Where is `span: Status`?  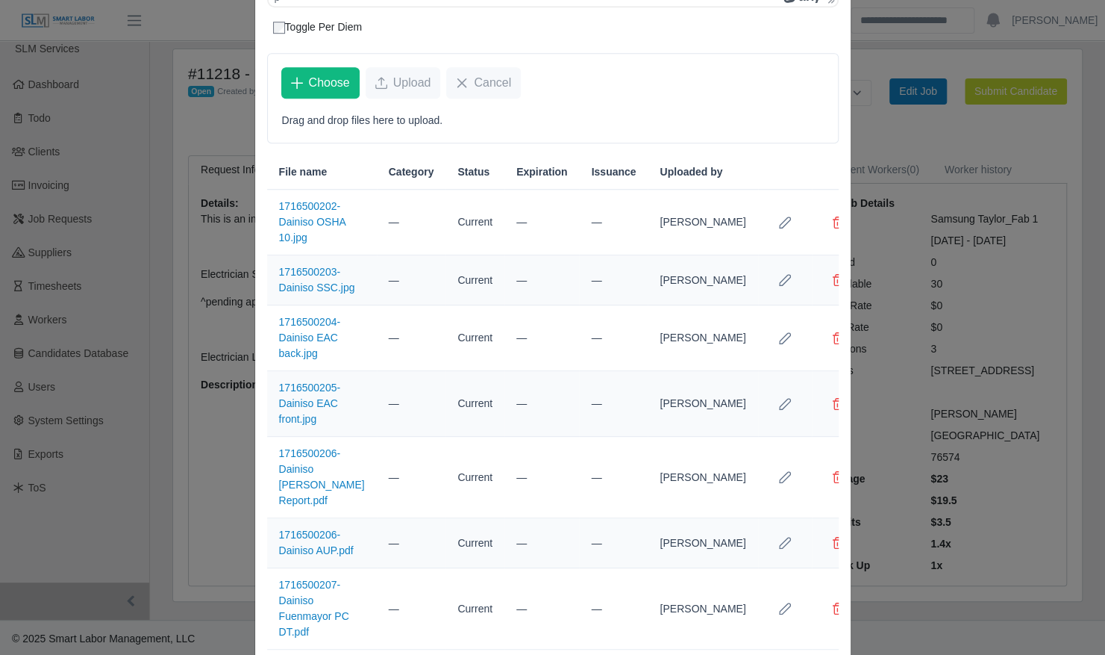
span: Status is located at coordinates (473, 172).